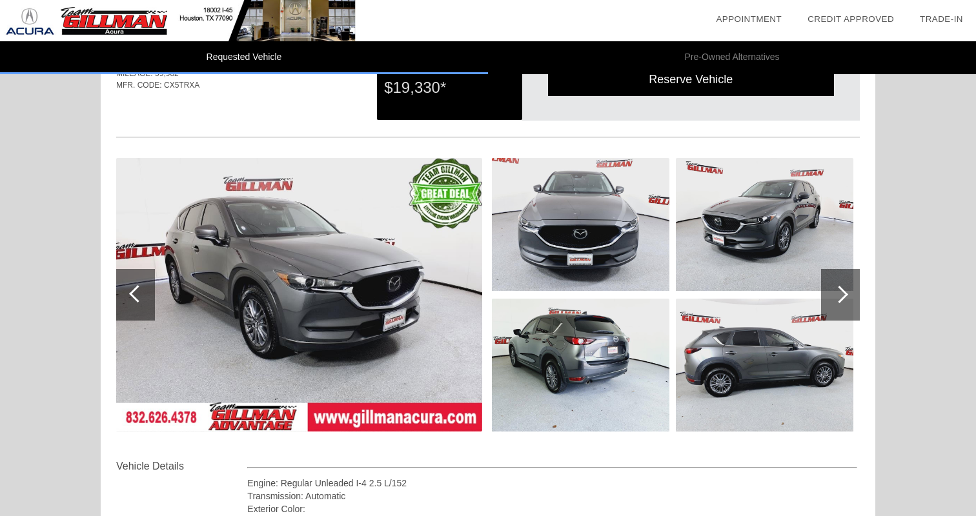  What do you see at coordinates (749, 19) in the screenshot?
I see `a: Appointment` at bounding box center [749, 19].